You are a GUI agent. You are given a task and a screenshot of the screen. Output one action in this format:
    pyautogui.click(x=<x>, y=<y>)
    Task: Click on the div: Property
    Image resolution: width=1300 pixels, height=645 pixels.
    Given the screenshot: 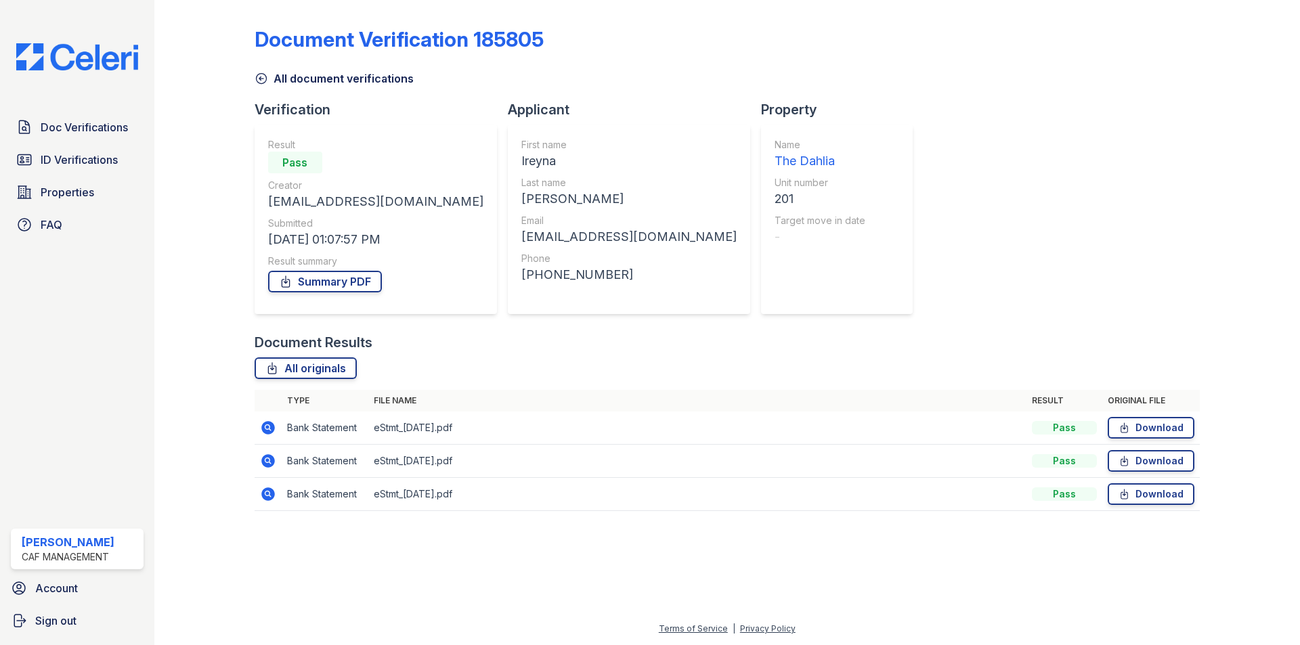 What is the action you would take?
    pyautogui.click(x=842, y=110)
    